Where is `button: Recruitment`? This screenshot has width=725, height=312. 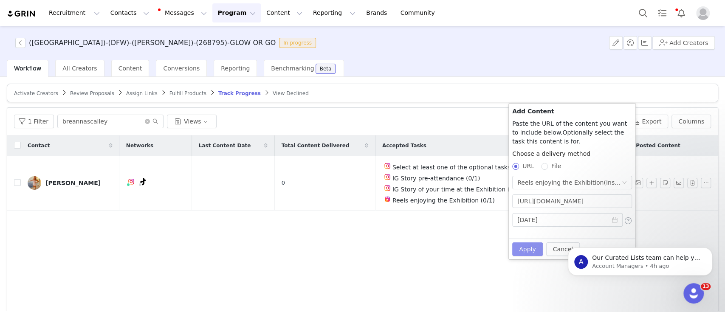 button: Recruitment is located at coordinates (74, 13).